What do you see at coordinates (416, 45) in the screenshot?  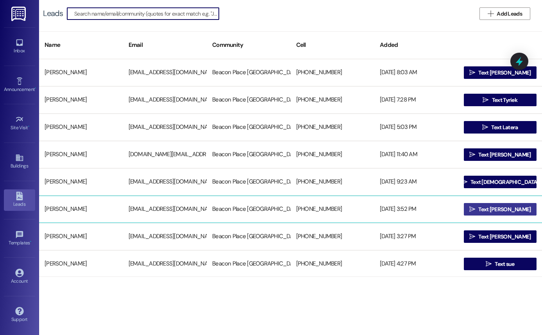 I see `div: Added` at bounding box center [416, 45].